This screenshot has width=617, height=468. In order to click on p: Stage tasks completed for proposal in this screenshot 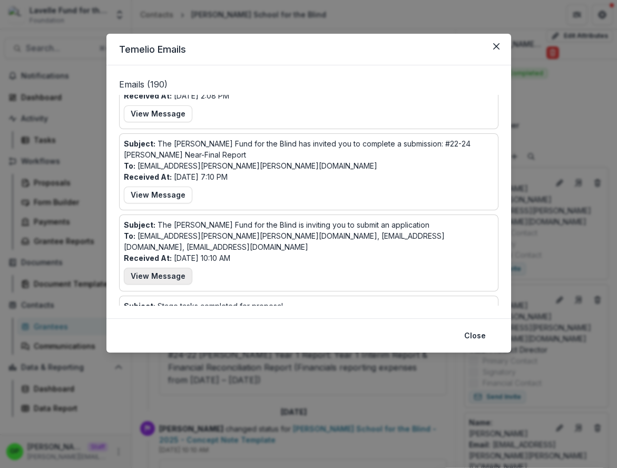, I will do `click(203, 306)`.